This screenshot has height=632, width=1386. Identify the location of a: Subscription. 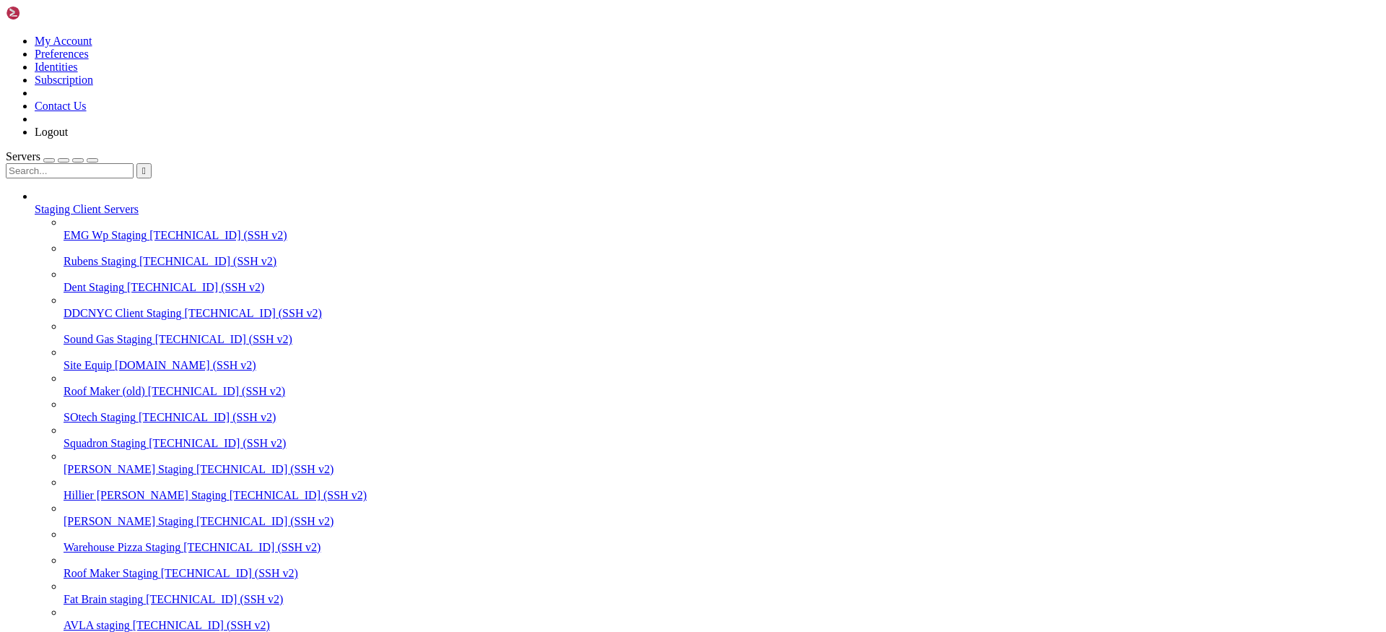
(64, 79).